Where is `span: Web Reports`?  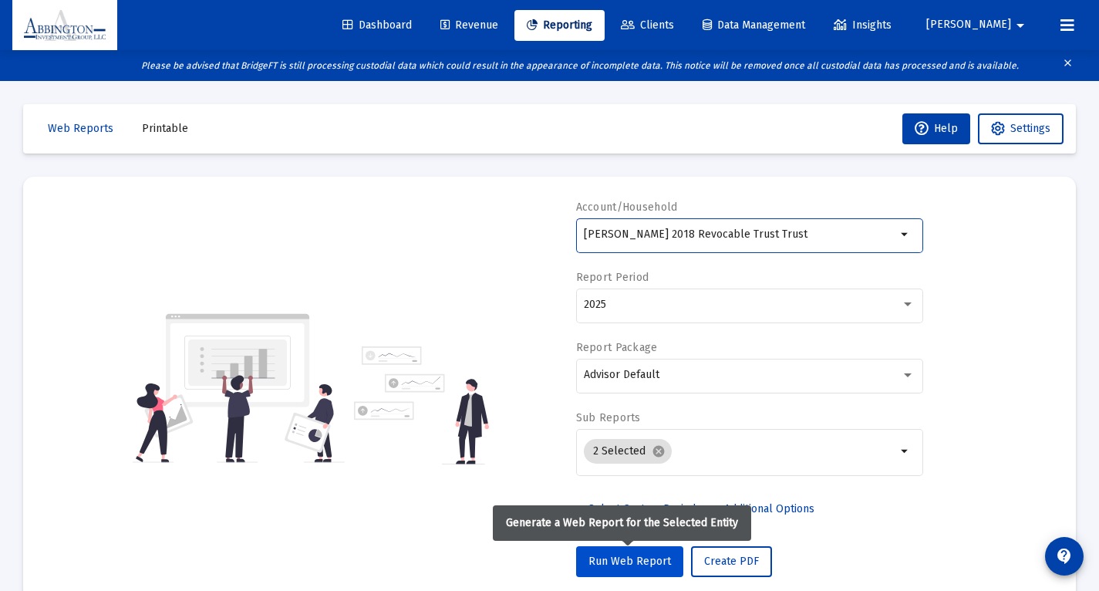
span: Web Reports is located at coordinates (80, 128).